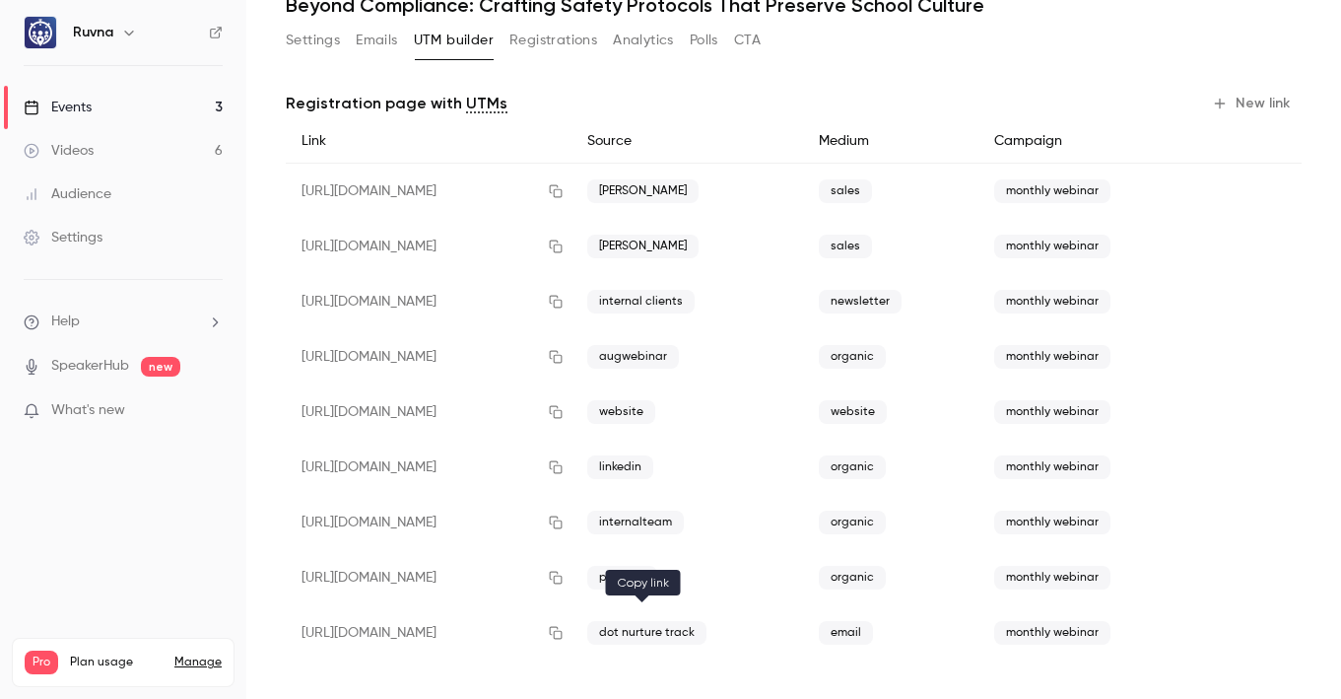 This screenshot has width=1341, height=699. Describe the element at coordinates (67, 194) in the screenshot. I see `div: Audience` at that location.